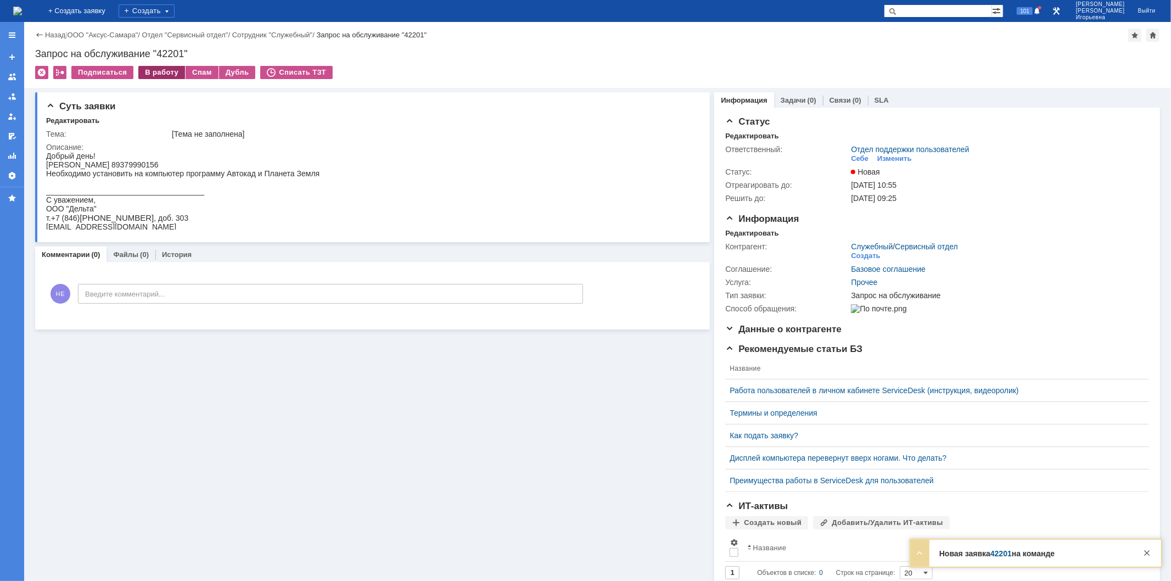 The image size is (1171, 581). What do you see at coordinates (787, 295) in the screenshot?
I see `div: Тип заявки:` at bounding box center [787, 295].